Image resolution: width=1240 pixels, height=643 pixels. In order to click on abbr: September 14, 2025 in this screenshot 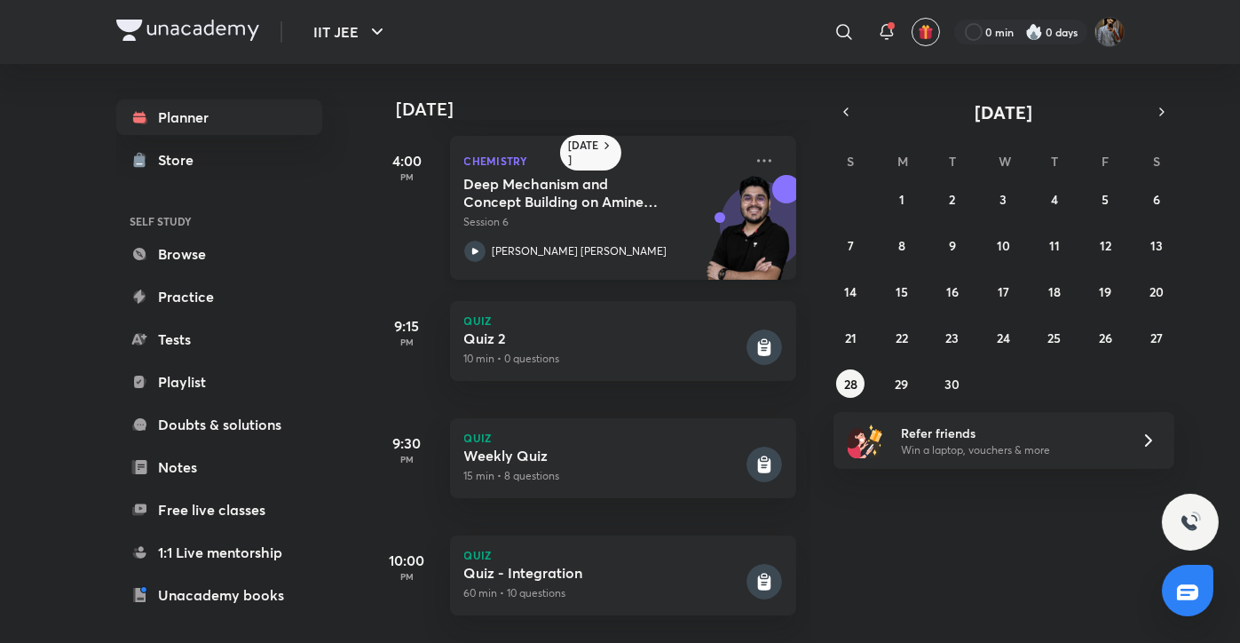, I will do `click(850, 291)`.